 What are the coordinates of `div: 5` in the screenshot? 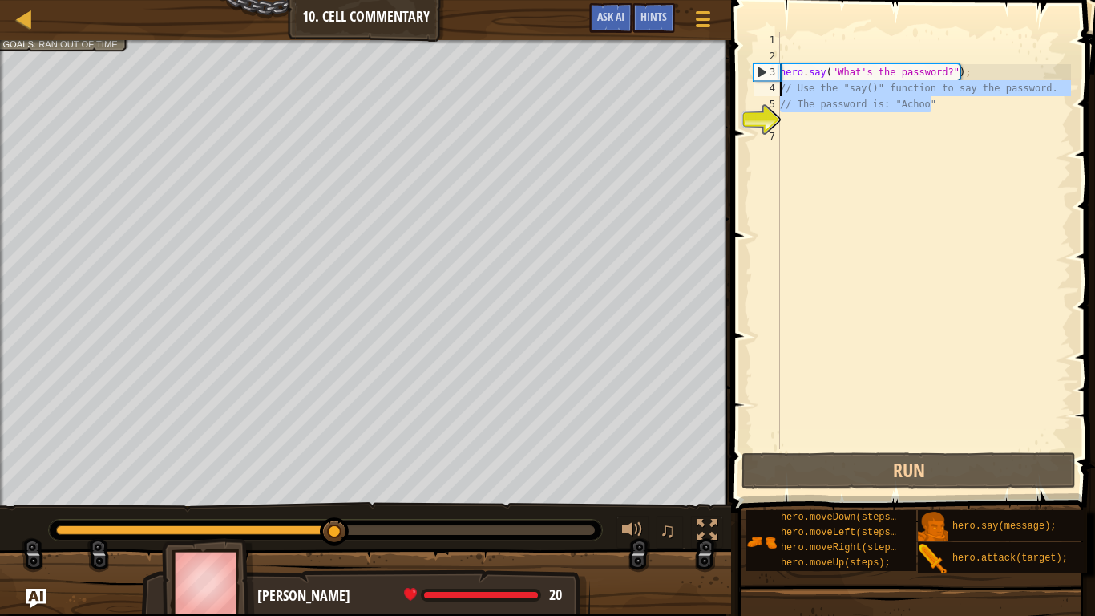 It's located at (766, 104).